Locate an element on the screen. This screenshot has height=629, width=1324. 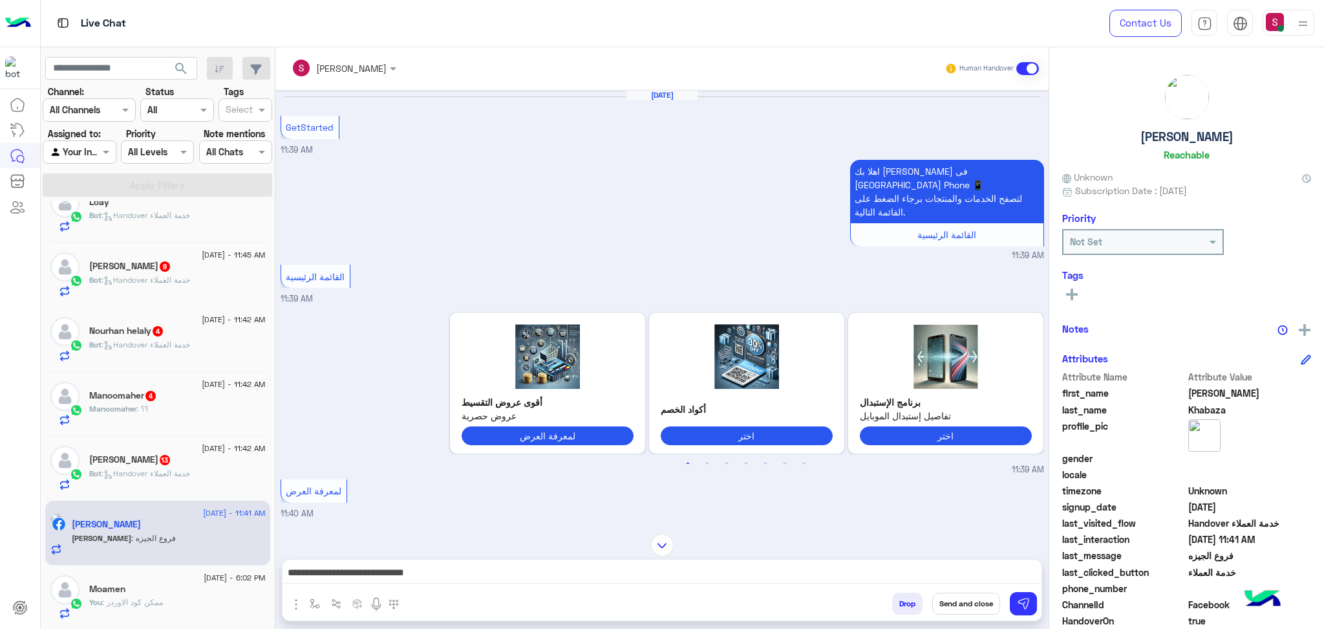
button: اختر is located at coordinates (946, 435).